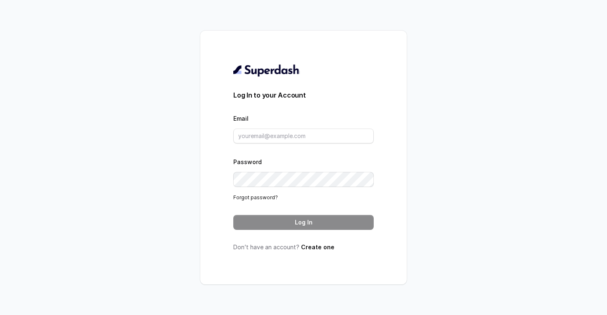 Image resolution: width=607 pixels, height=315 pixels. What do you see at coordinates (266, 70) in the screenshot?
I see `img: light.svg` at bounding box center [266, 70].